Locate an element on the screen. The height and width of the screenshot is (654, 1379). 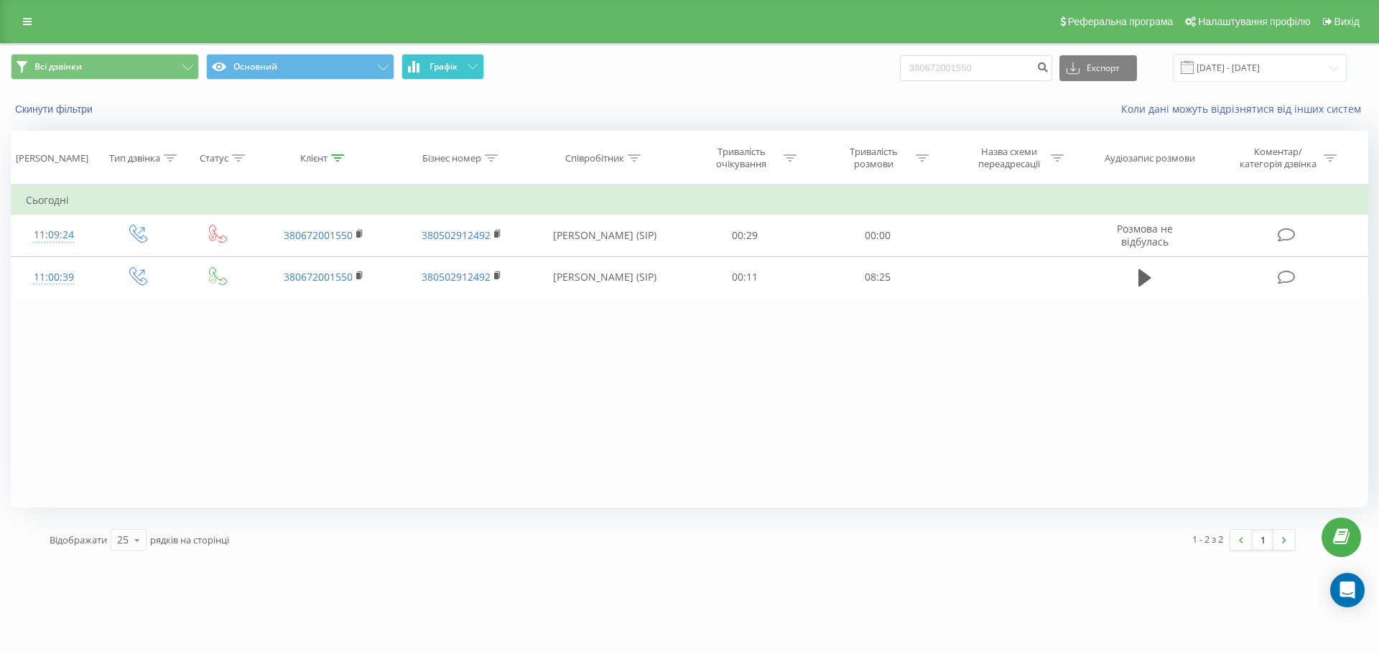
div: Open Intercom Messenger is located at coordinates (1347, 590).